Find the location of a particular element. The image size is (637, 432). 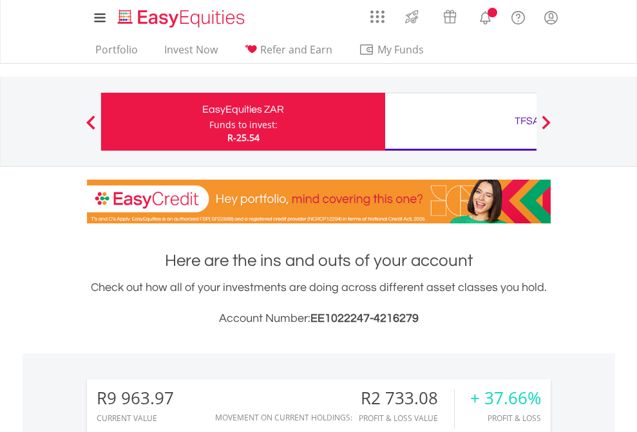

button: Previous is located at coordinates (91, 128).